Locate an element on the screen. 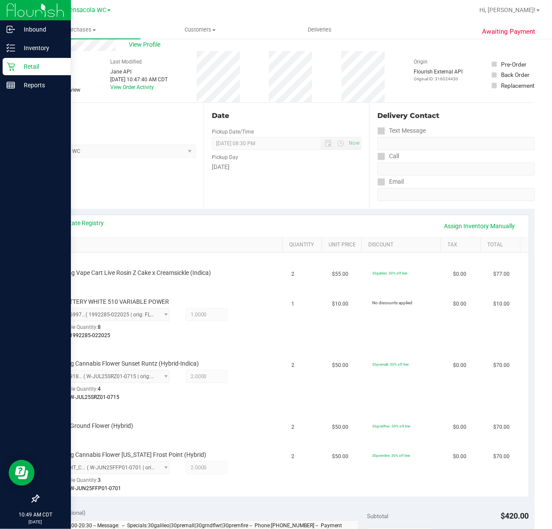 The height and width of the screenshot is (529, 552). span: 30premfire: 30% off line is located at coordinates (391, 456).